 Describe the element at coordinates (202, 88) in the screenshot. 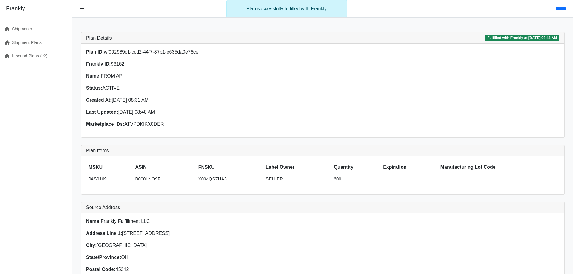

I see `p: ACTIVE` at that location.